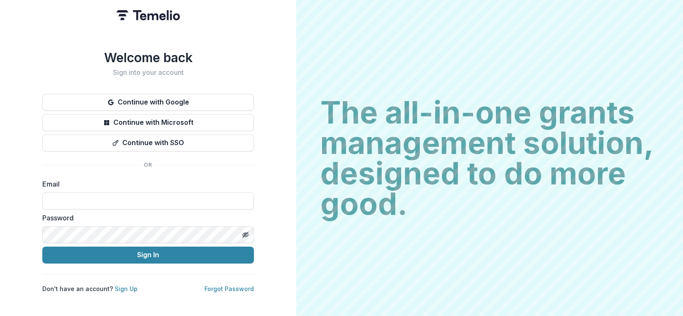 The width and height of the screenshot is (683, 316). I want to click on h2: Sign into your account, so click(148, 72).